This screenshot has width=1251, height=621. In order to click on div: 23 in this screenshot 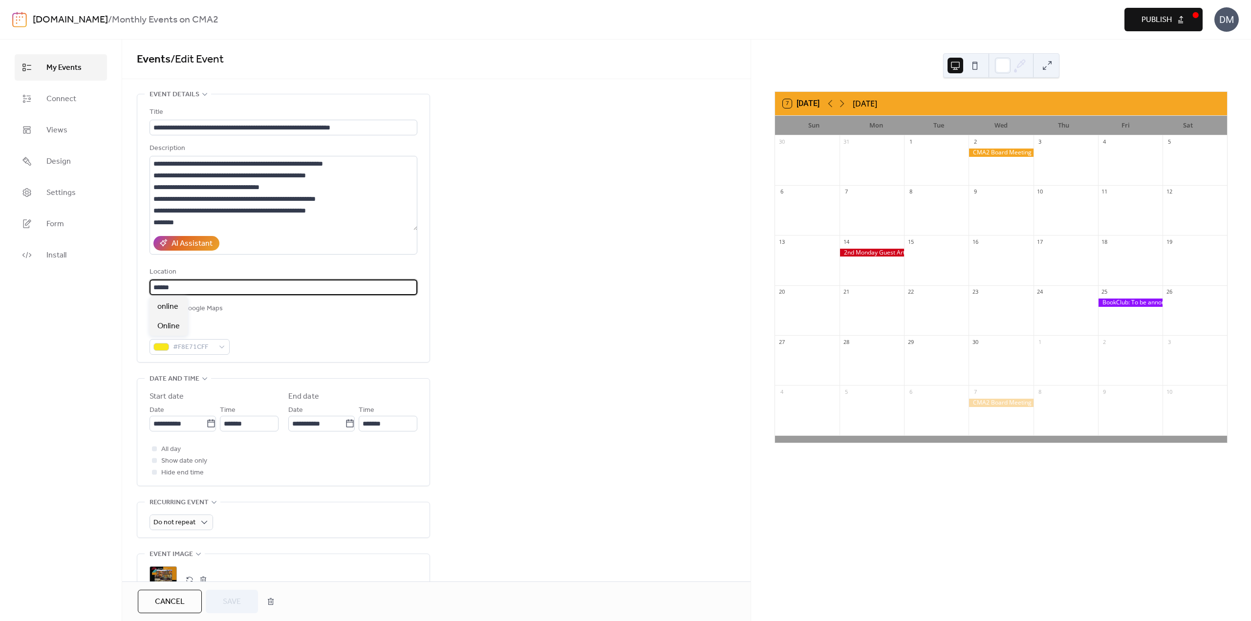, I will do `click(975, 292)`.